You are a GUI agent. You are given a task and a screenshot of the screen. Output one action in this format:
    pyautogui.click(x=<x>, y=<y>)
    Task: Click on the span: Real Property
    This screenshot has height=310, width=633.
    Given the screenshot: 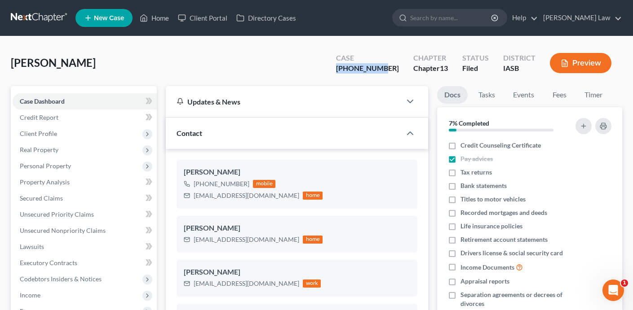 What is the action you would take?
    pyautogui.click(x=39, y=150)
    